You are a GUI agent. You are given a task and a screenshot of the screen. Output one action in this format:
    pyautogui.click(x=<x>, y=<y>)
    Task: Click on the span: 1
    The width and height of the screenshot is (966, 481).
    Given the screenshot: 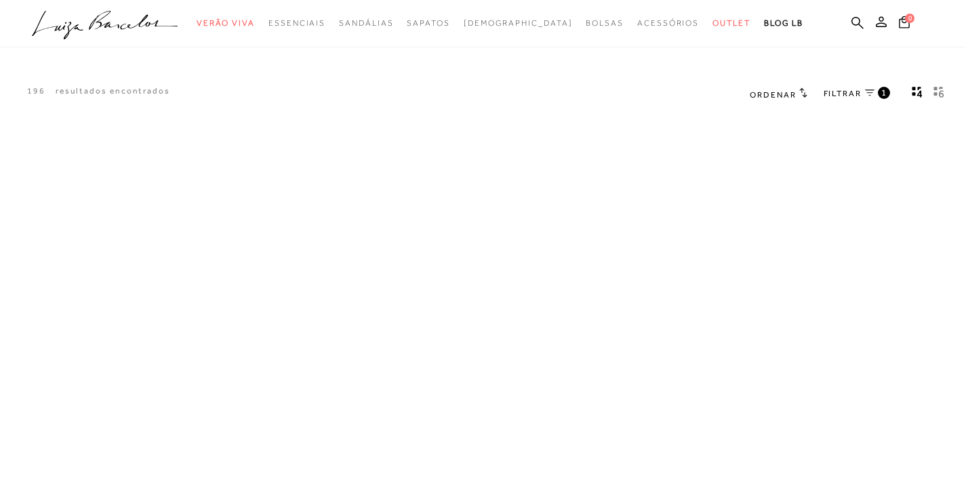 What is the action you would take?
    pyautogui.click(x=884, y=92)
    